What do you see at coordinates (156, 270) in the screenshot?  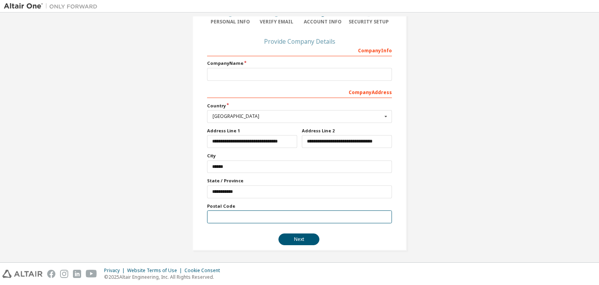 I see `div: Website Terms of Use` at bounding box center [156, 270].